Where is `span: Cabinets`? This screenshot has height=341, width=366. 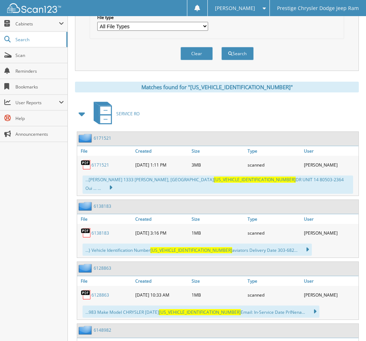
span: Cabinets is located at coordinates (37, 24).